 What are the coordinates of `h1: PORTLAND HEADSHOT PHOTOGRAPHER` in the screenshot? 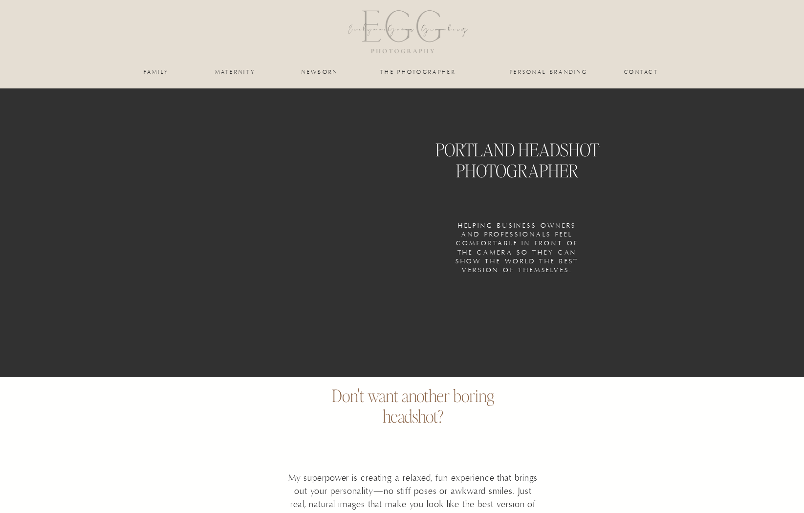 It's located at (517, 176).